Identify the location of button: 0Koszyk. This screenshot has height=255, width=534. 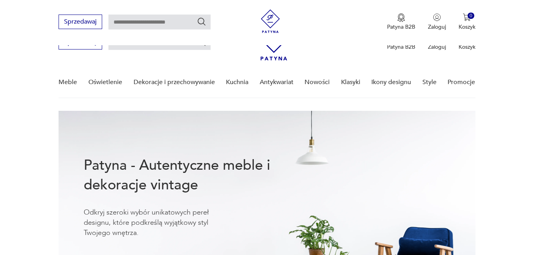
(466, 22).